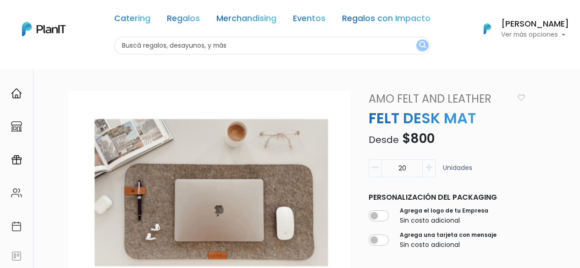  What do you see at coordinates (132, 20) in the screenshot?
I see `a: Catering` at bounding box center [132, 20].